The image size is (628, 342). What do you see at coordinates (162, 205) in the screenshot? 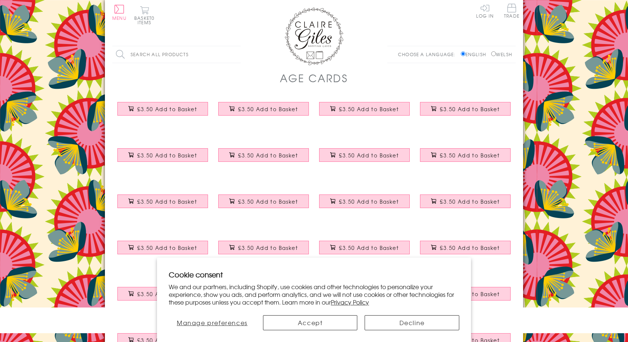
I see `a: Birthday Card, Pink Hearts, Happy 18th Birthday, fabric butterfly Embellished £3.50 Add to Basket` at bounding box center [162, 205].